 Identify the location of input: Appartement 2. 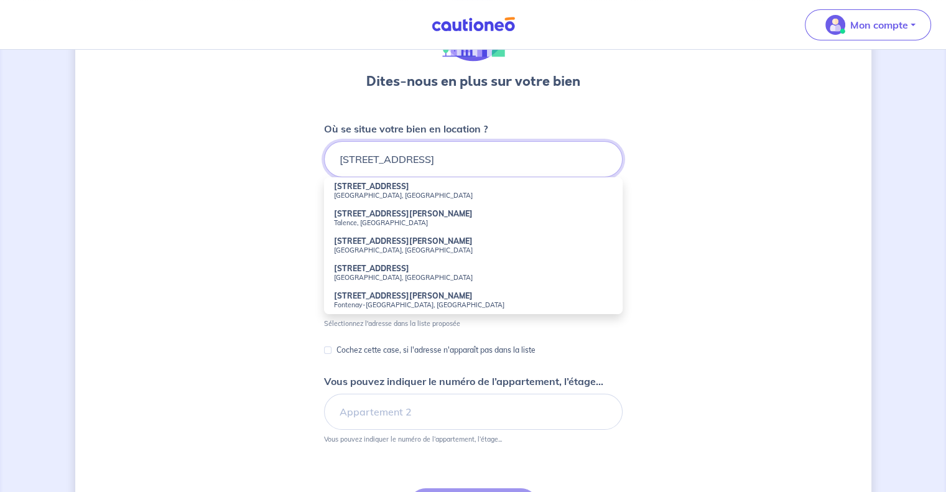
(473, 412).